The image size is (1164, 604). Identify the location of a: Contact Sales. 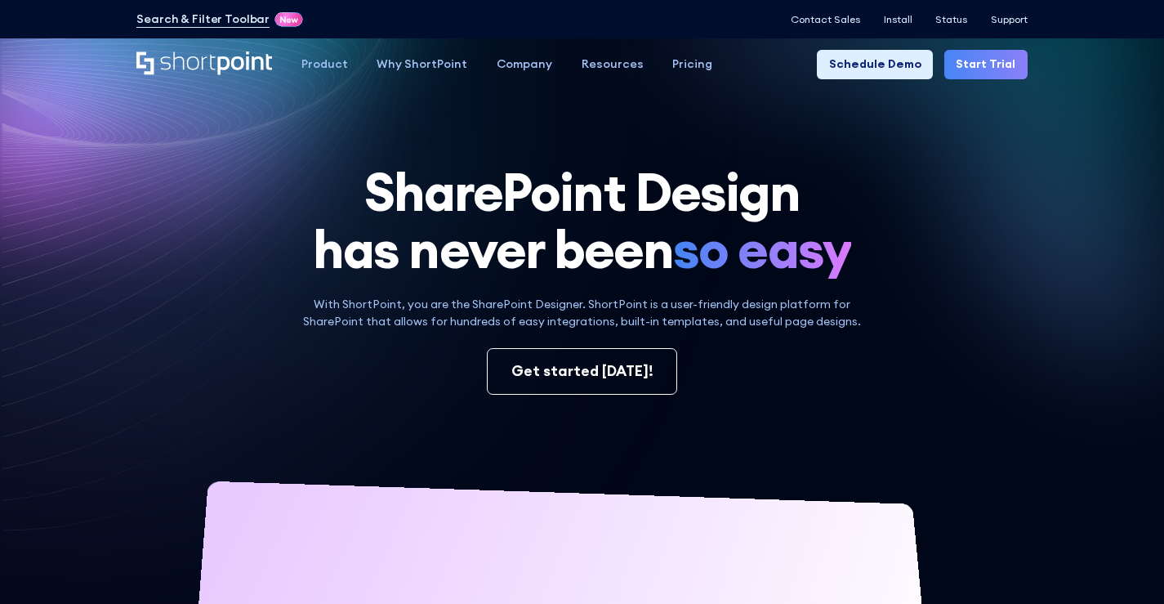
(825, 20).